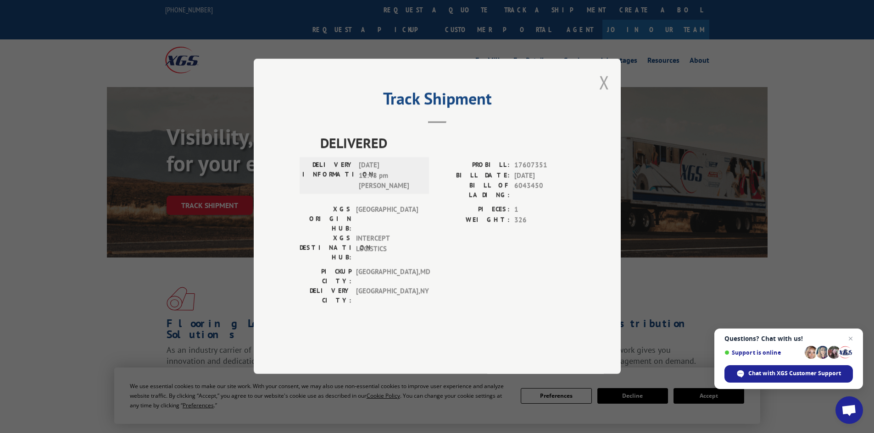 The height and width of the screenshot is (433, 874). Describe the element at coordinates (473, 176) in the screenshot. I see `label: BILL DATE:` at that location.